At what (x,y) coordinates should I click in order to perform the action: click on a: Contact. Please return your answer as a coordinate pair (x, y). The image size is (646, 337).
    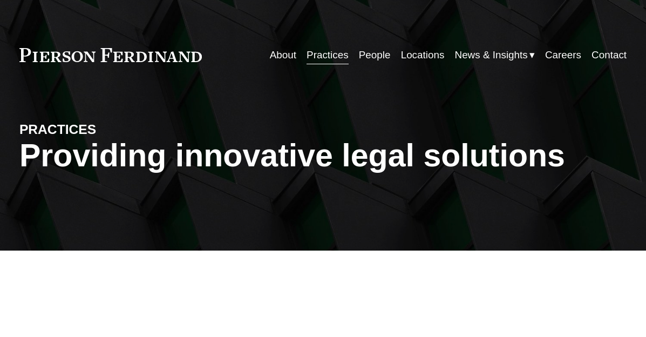
    Looking at the image, I should click on (608, 55).